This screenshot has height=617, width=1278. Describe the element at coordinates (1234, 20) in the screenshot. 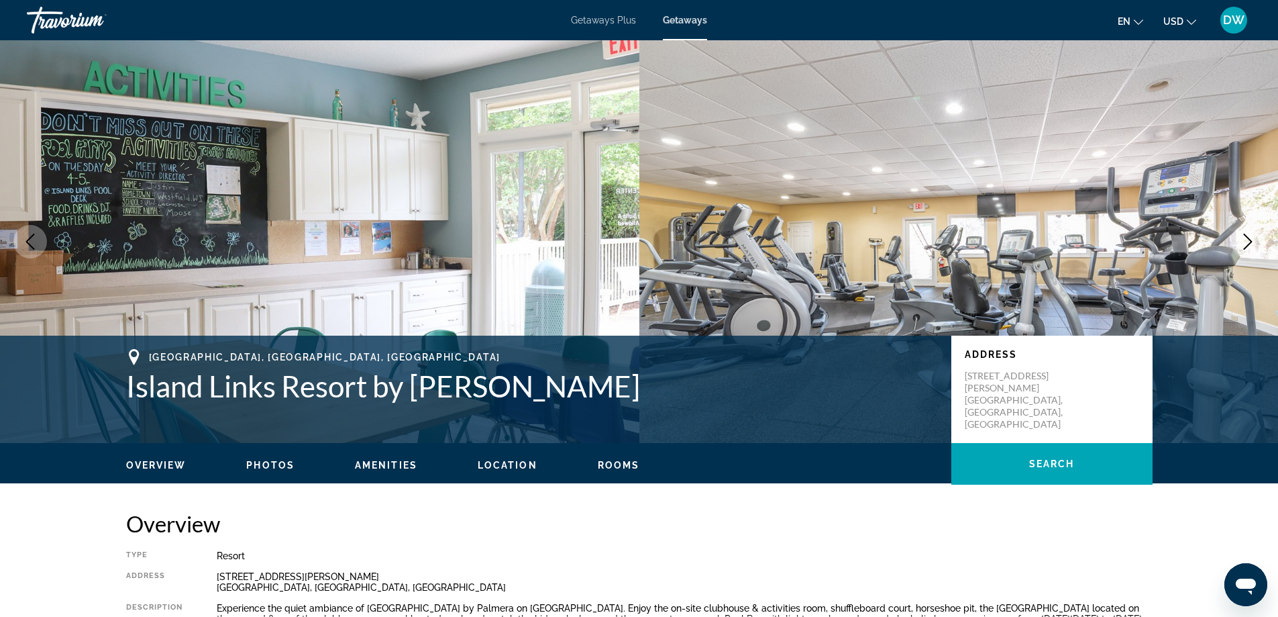

I see `button: User Menu` at that location.